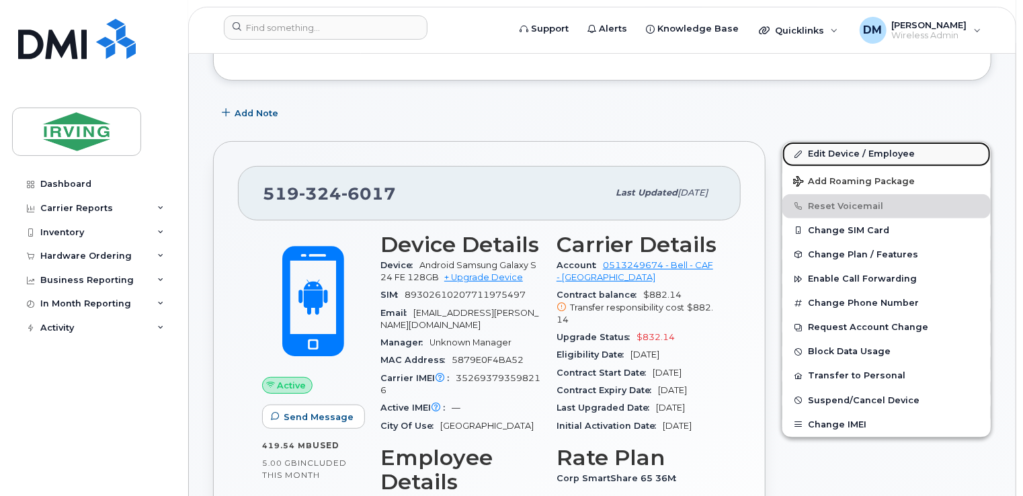  I want to click on span: Initial Activation Date, so click(610, 426).